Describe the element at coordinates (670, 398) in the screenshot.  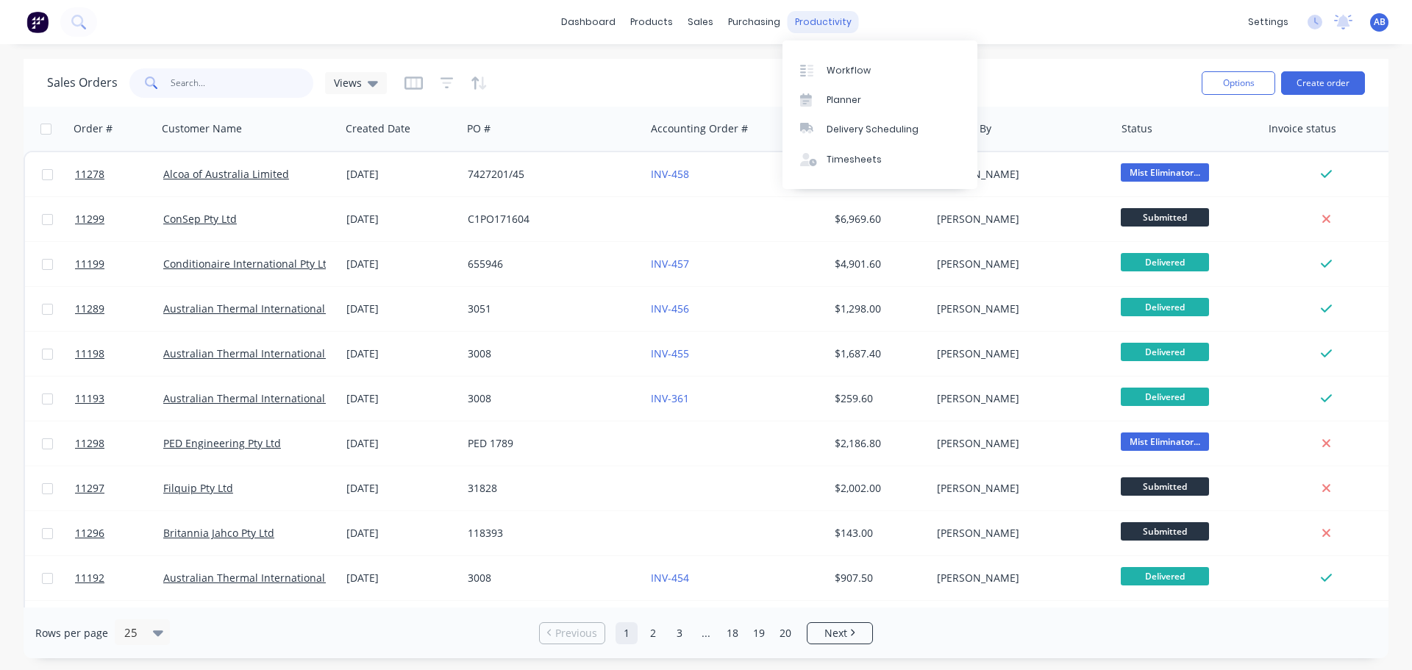
I see `a: INV-361` at that location.